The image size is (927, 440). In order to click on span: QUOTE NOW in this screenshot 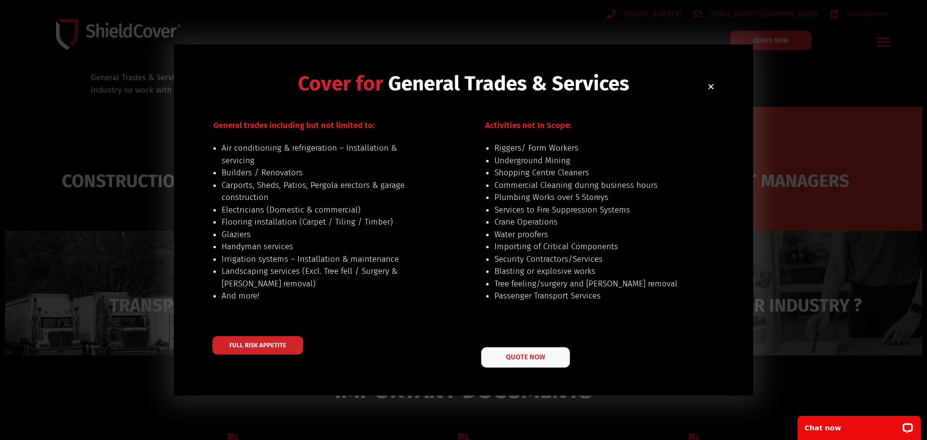, I will do `click(525, 357)`.